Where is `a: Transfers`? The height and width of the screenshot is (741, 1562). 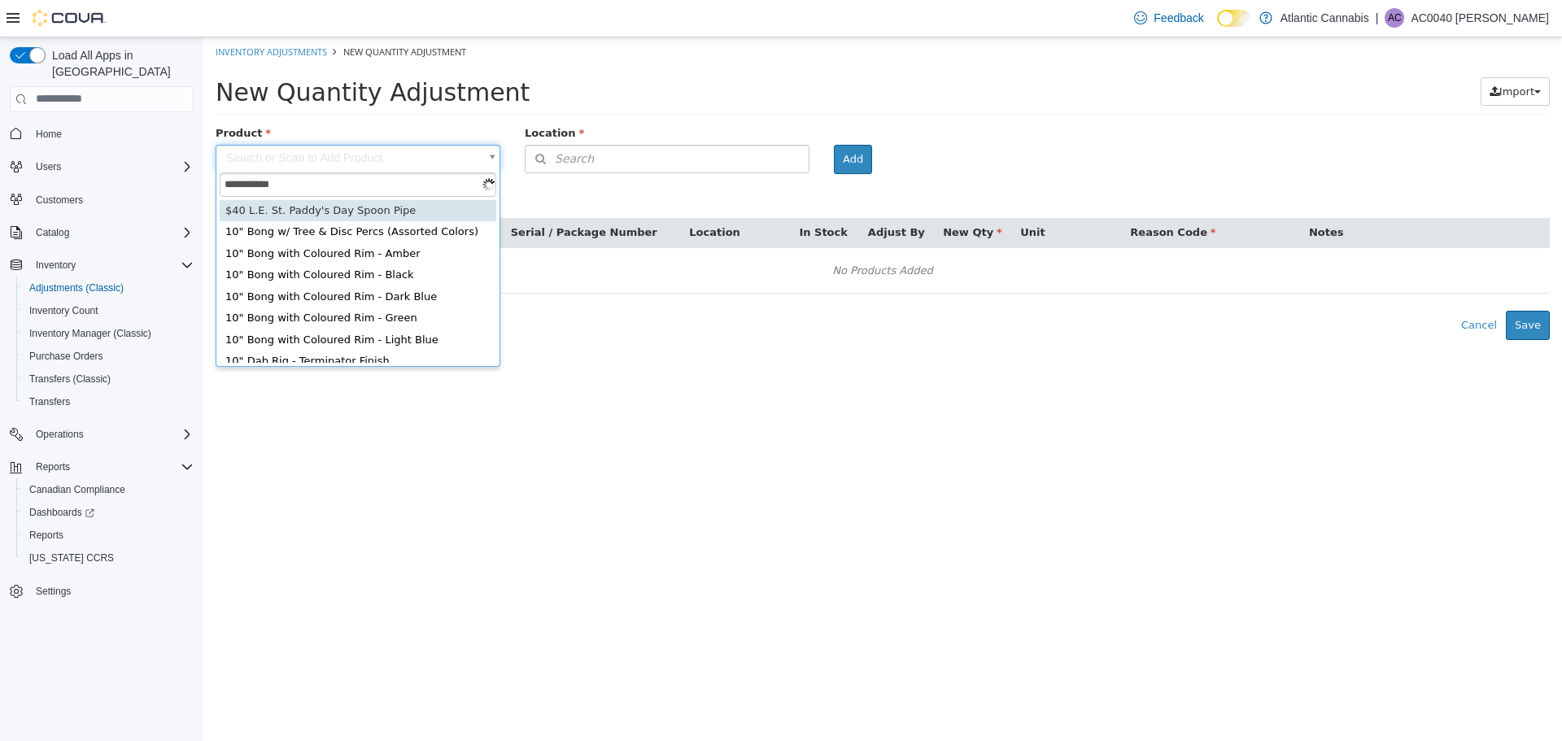 a: Transfers is located at coordinates (50, 402).